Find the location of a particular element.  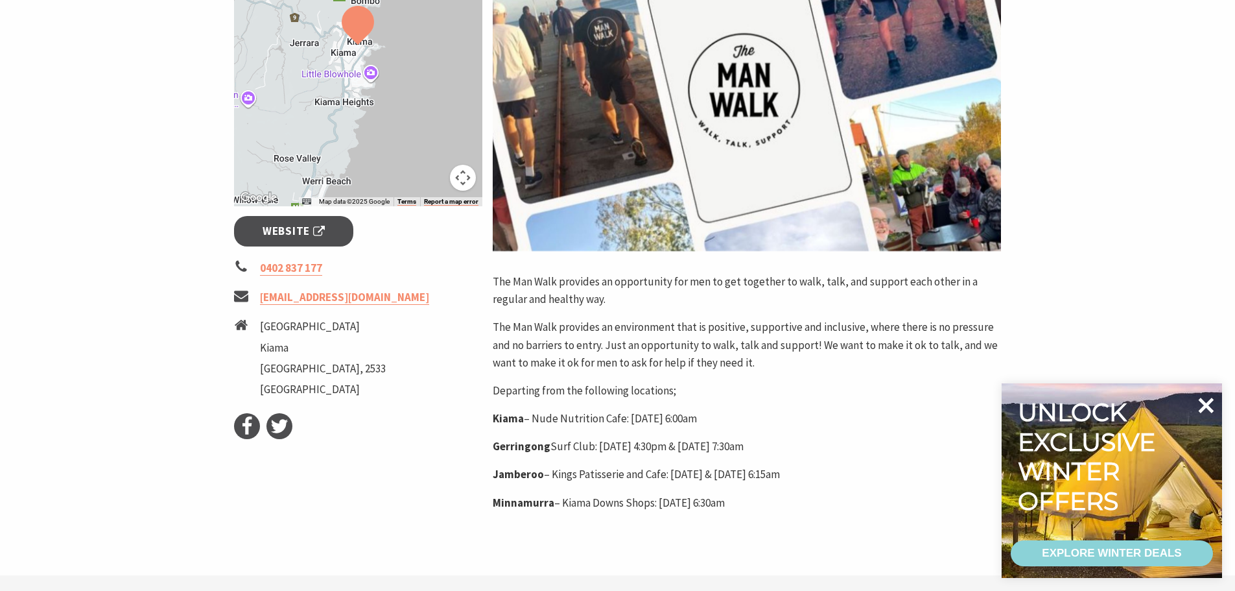

a: Report a map error is located at coordinates (451, 202).